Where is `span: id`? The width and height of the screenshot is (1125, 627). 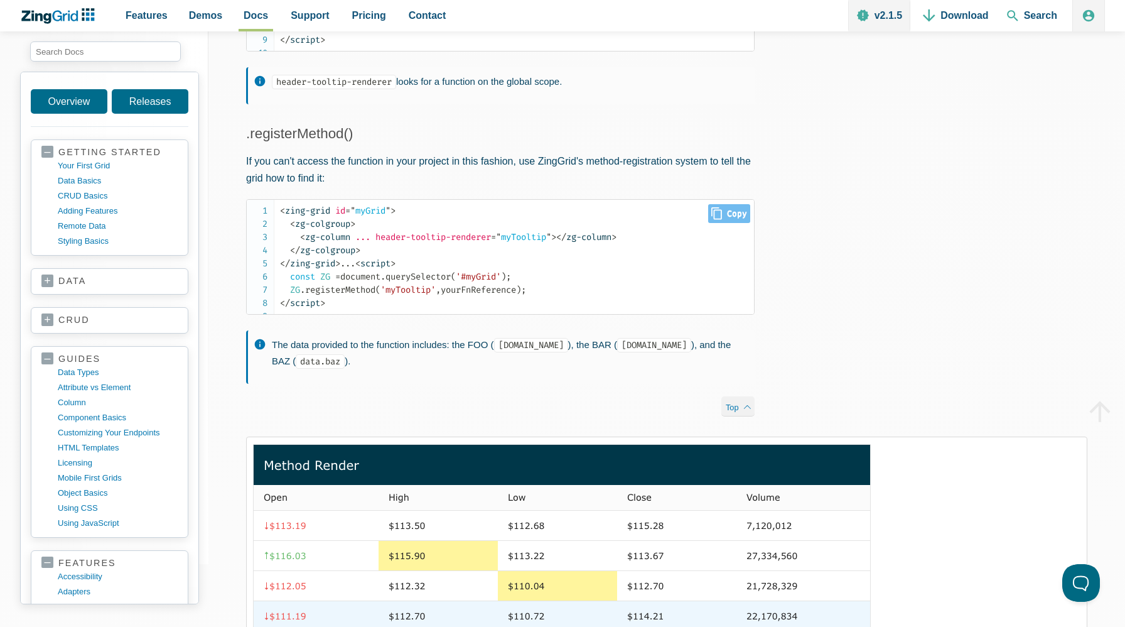
span: id is located at coordinates (340, 210).